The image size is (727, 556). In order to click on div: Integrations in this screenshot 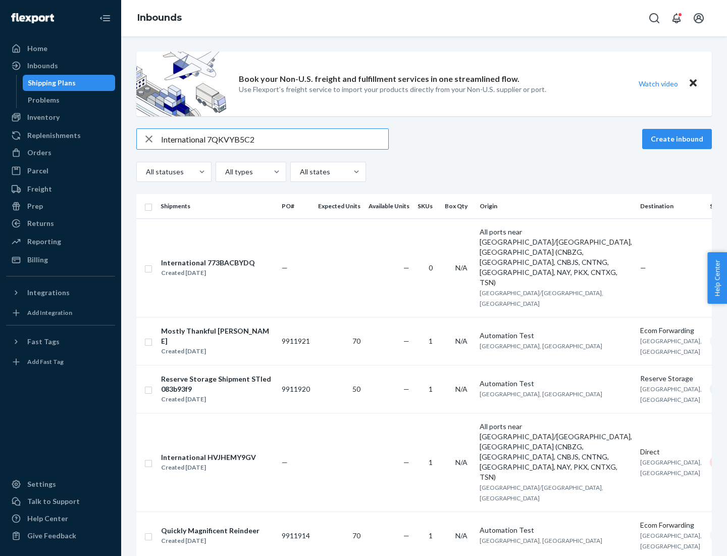, I will do `click(48, 292)`.